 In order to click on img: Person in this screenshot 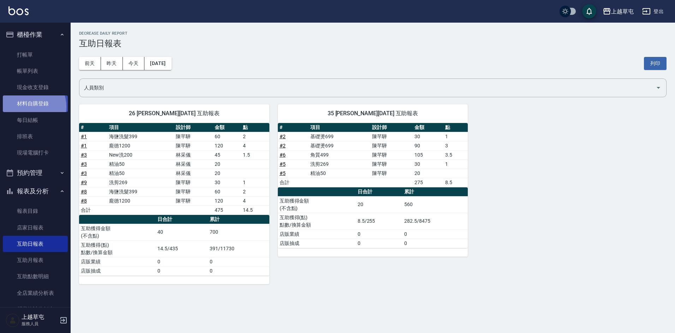, I will do `click(13, 320)`.